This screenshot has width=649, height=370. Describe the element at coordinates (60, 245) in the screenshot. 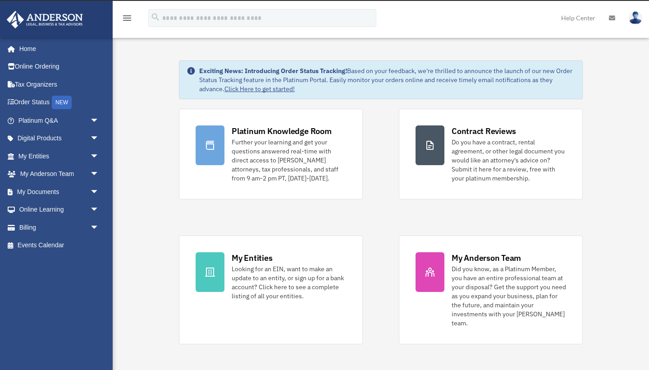

I see `a: Events Calendar` at that location.